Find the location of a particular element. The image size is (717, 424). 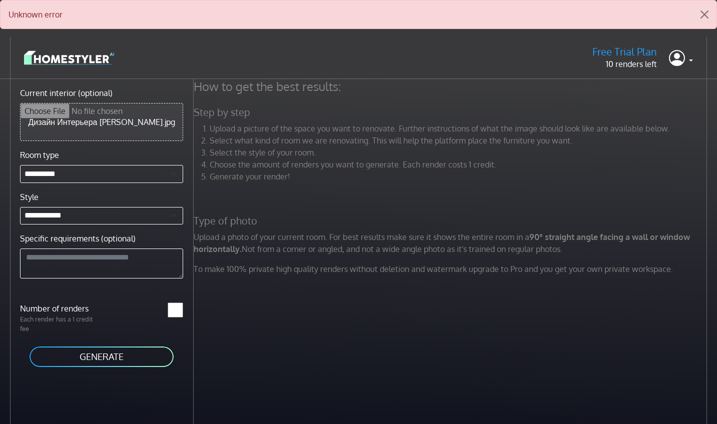

label: Room type is located at coordinates (40, 155).